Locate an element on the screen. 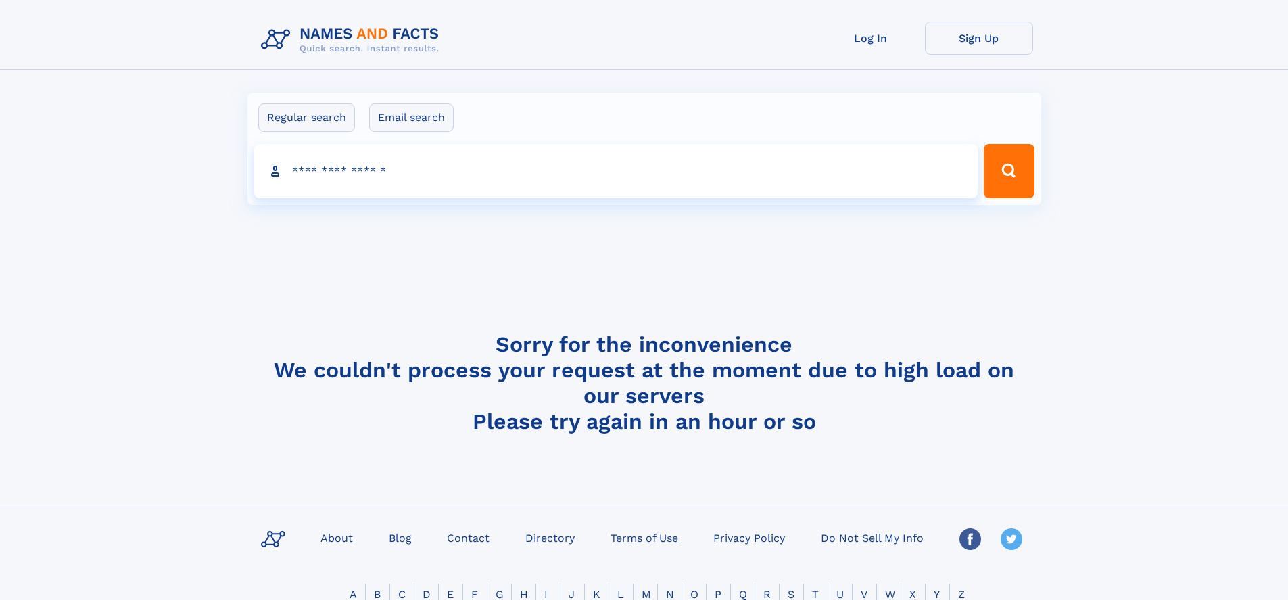 The height and width of the screenshot is (600, 1288). a: Terms of Use is located at coordinates (644, 537).